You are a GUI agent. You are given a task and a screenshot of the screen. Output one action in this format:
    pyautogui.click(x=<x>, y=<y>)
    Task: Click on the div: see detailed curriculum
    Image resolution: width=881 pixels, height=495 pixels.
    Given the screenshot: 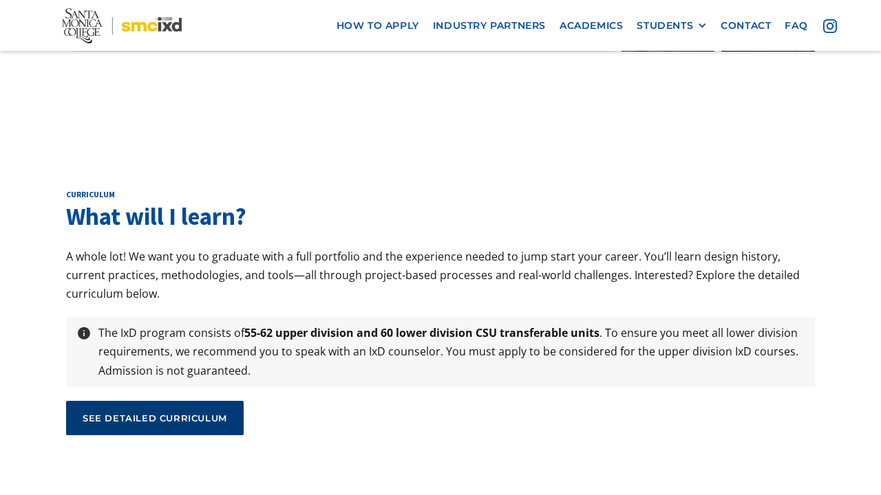 What is the action you would take?
    pyautogui.click(x=155, y=418)
    